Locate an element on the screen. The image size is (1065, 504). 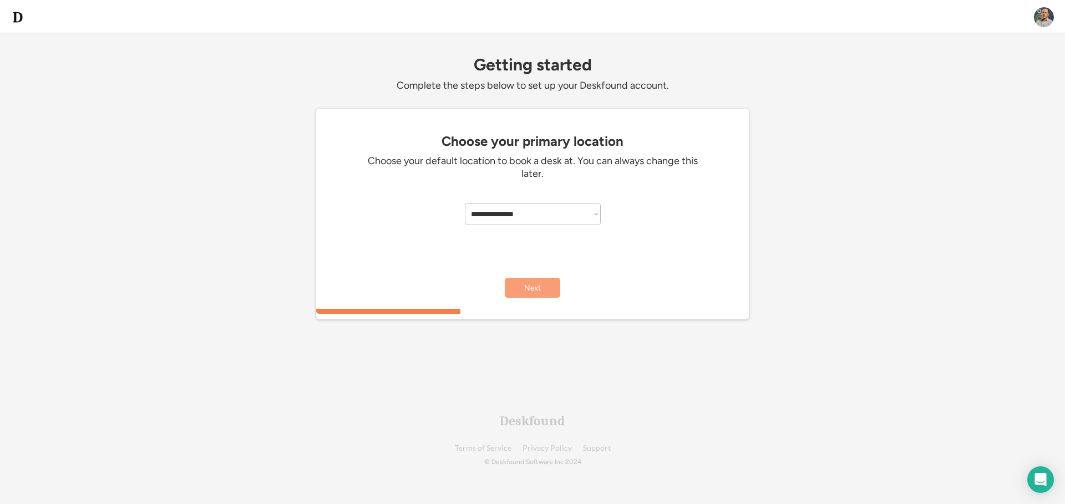
a: Support is located at coordinates (597, 448).